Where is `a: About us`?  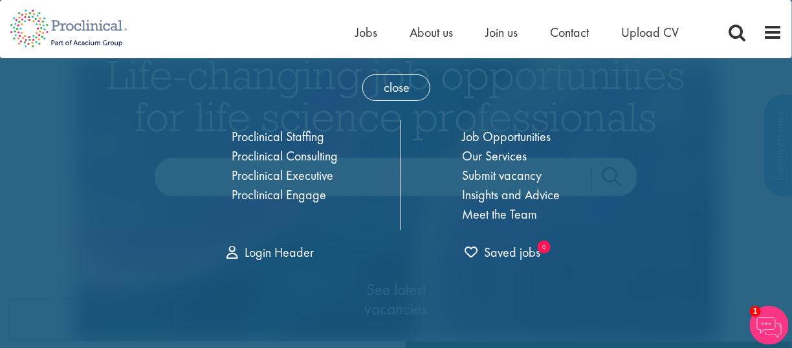
a: About us is located at coordinates (431, 32).